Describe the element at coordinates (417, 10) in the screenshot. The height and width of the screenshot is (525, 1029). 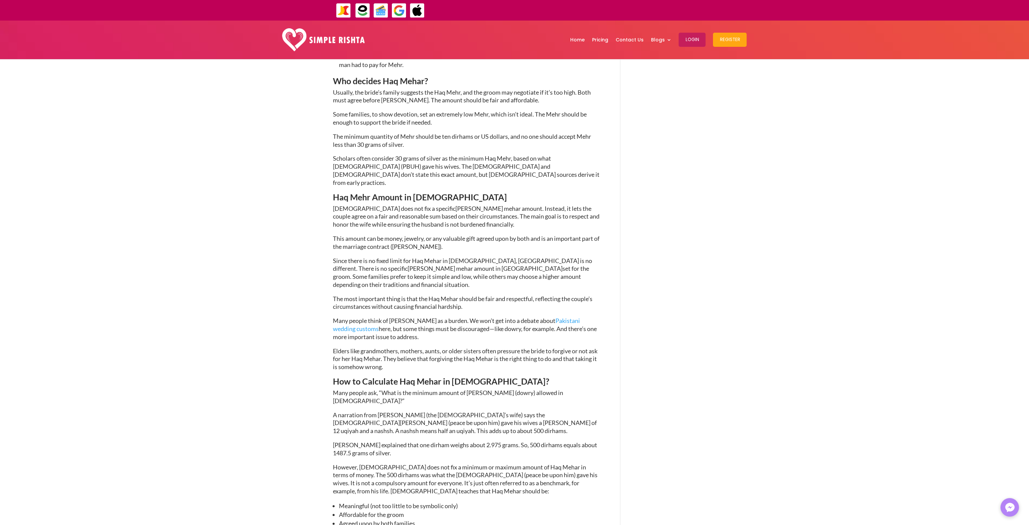
I see `img: ApplePay-icon` at that location.